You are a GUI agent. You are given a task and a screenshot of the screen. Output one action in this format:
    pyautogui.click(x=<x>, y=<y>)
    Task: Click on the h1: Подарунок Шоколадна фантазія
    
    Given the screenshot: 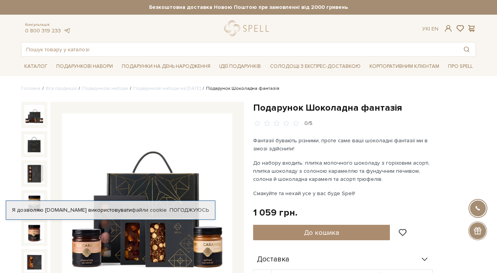 What is the action you would take?
    pyautogui.click(x=364, y=107)
    